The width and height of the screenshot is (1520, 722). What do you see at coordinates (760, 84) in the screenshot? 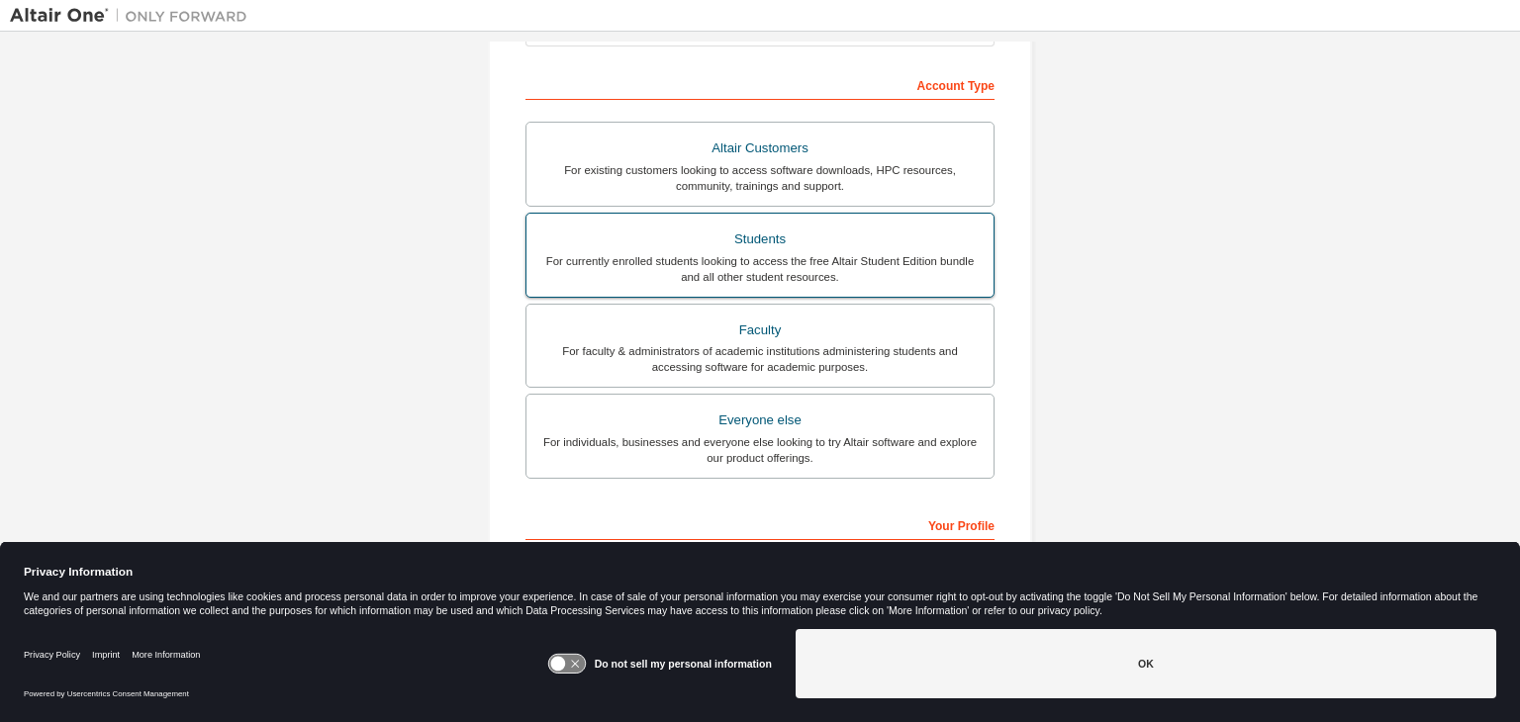
I see `div: Account Type` at bounding box center [760, 84].